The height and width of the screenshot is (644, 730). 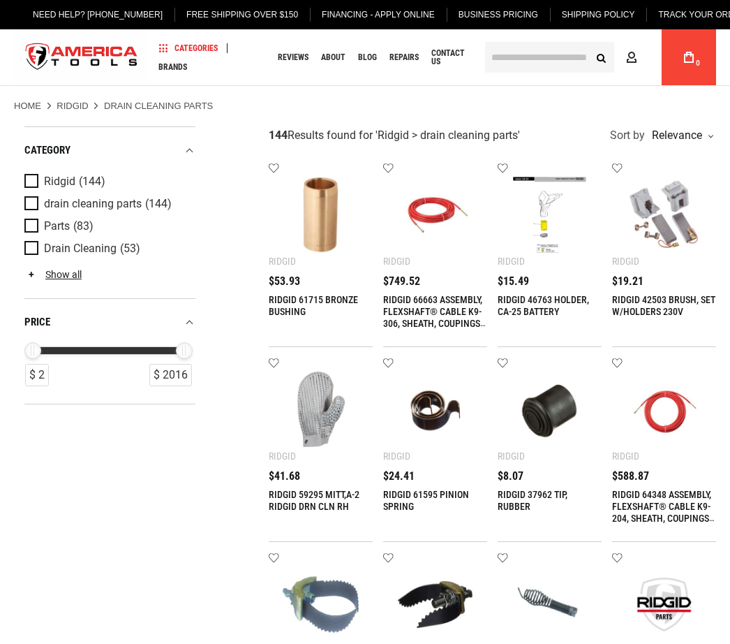 I want to click on span: Blog, so click(x=367, y=57).